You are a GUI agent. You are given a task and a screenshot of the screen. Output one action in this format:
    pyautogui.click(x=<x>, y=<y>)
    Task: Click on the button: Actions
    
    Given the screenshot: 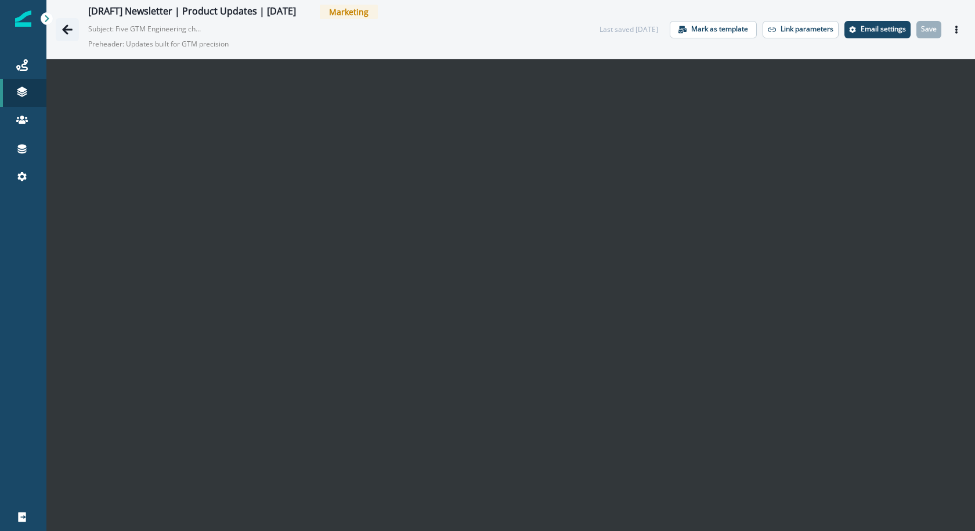 What is the action you would take?
    pyautogui.click(x=957, y=30)
    